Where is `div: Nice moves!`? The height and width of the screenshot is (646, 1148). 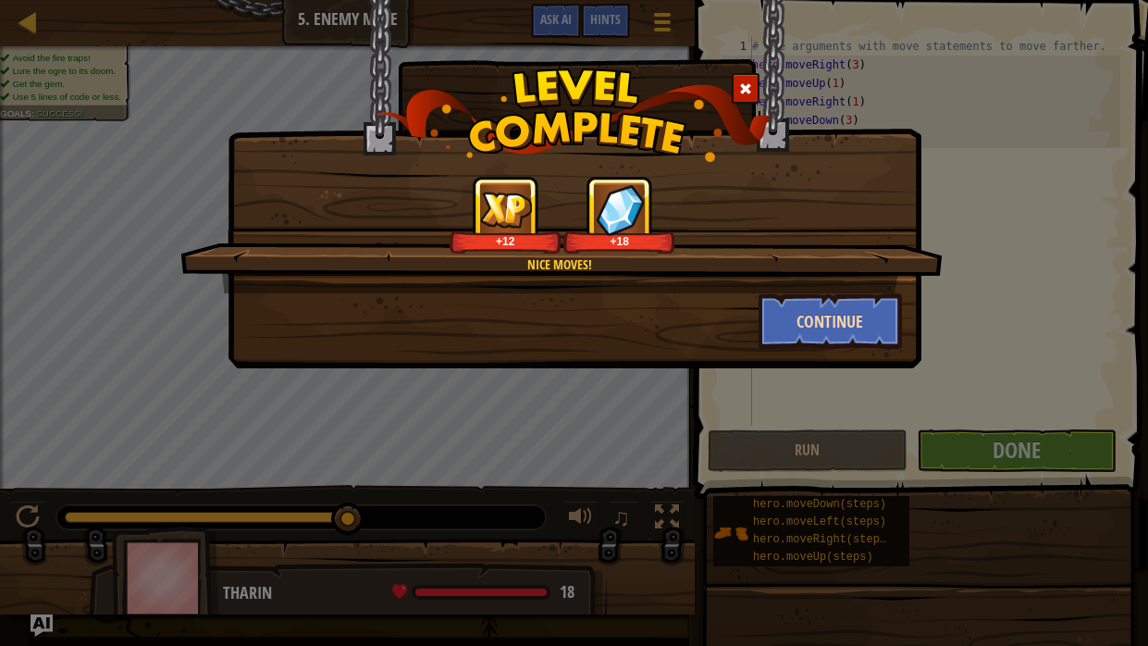
div: Nice moves! is located at coordinates (560, 265).